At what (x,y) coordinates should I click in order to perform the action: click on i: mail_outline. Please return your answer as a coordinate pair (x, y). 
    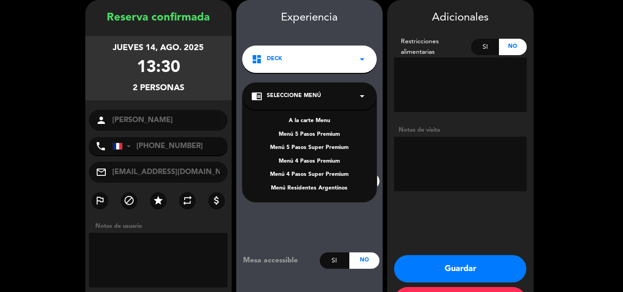
    Looking at the image, I should click on (101, 172).